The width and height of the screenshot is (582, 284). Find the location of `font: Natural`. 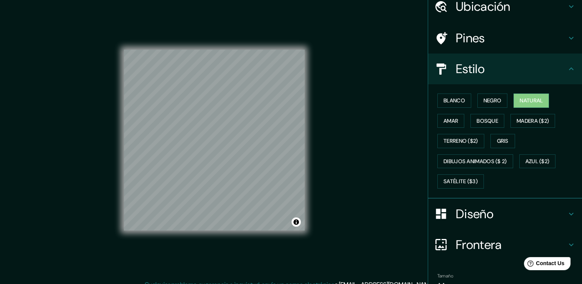

font: Natural is located at coordinates (531, 100).